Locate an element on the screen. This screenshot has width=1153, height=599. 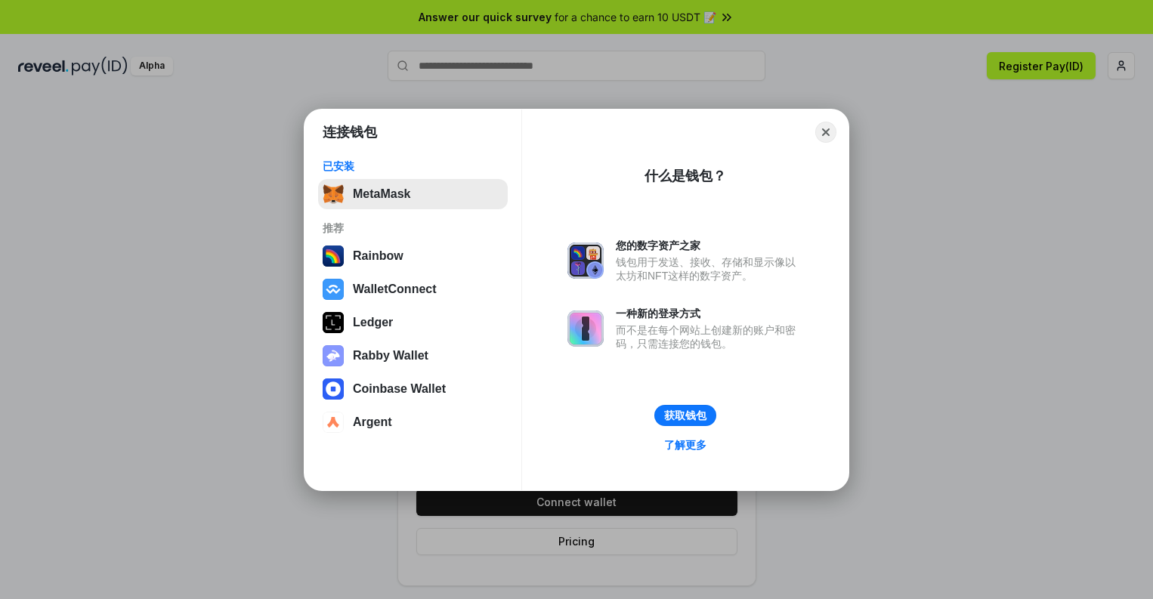
button: Rainbow is located at coordinates (413, 256).